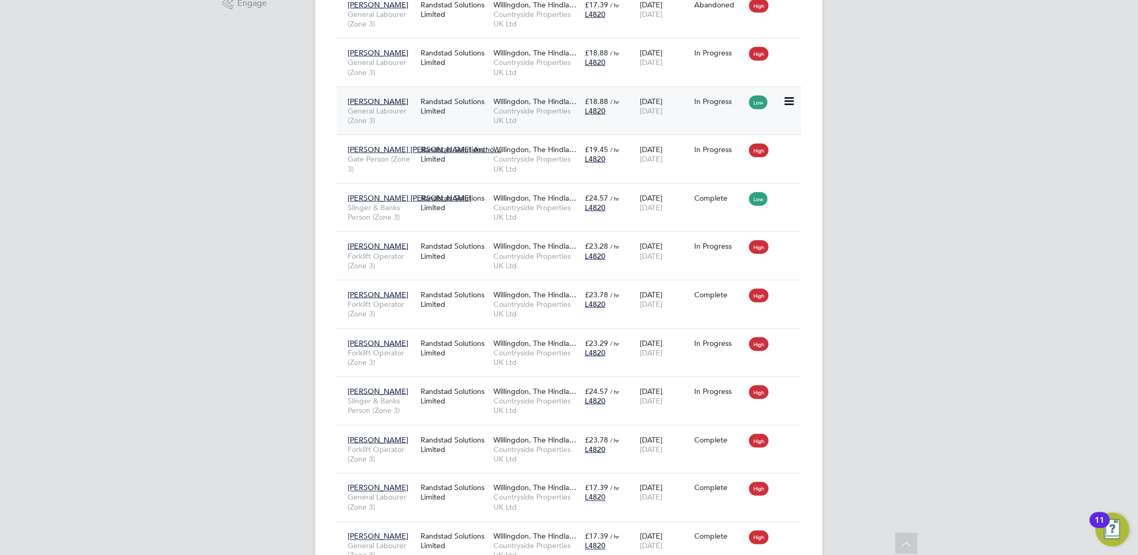 The height and width of the screenshot is (555, 1138). I want to click on span: Low, so click(758, 102).